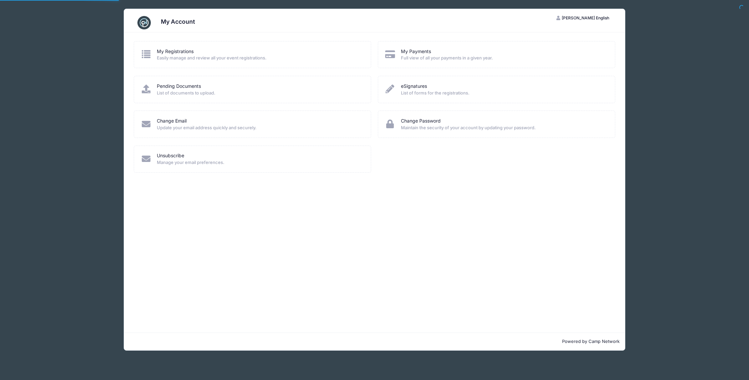 The image size is (749, 380). Describe the element at coordinates (416, 51) in the screenshot. I see `a: My Payments` at that location.